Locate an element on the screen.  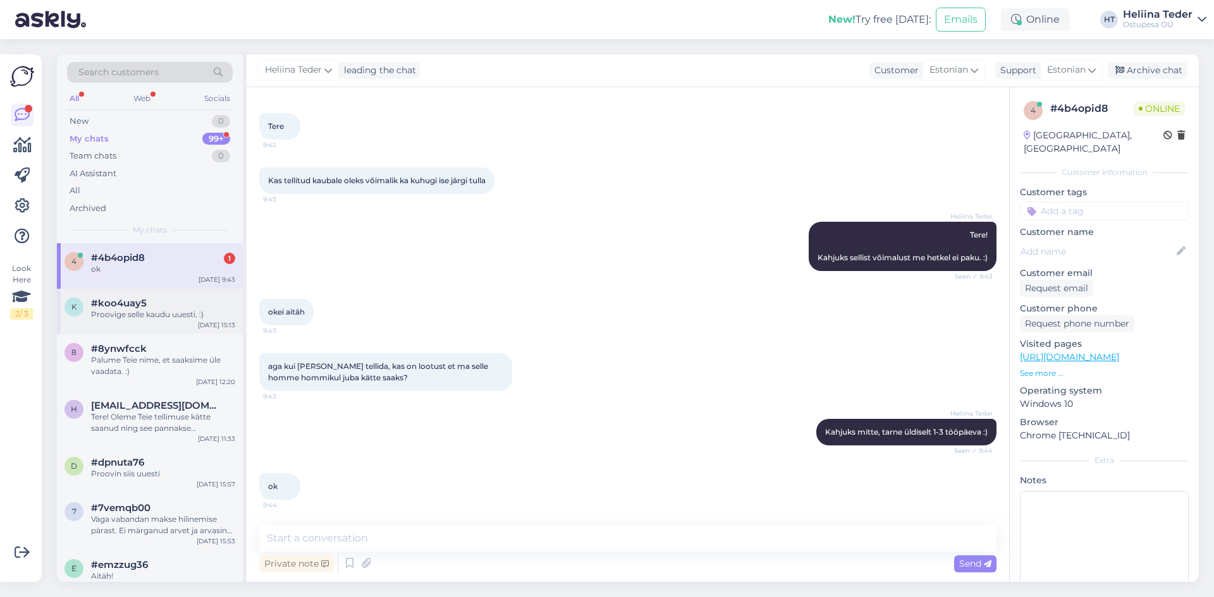
span: #koo4uay5 is located at coordinates (119, 303).